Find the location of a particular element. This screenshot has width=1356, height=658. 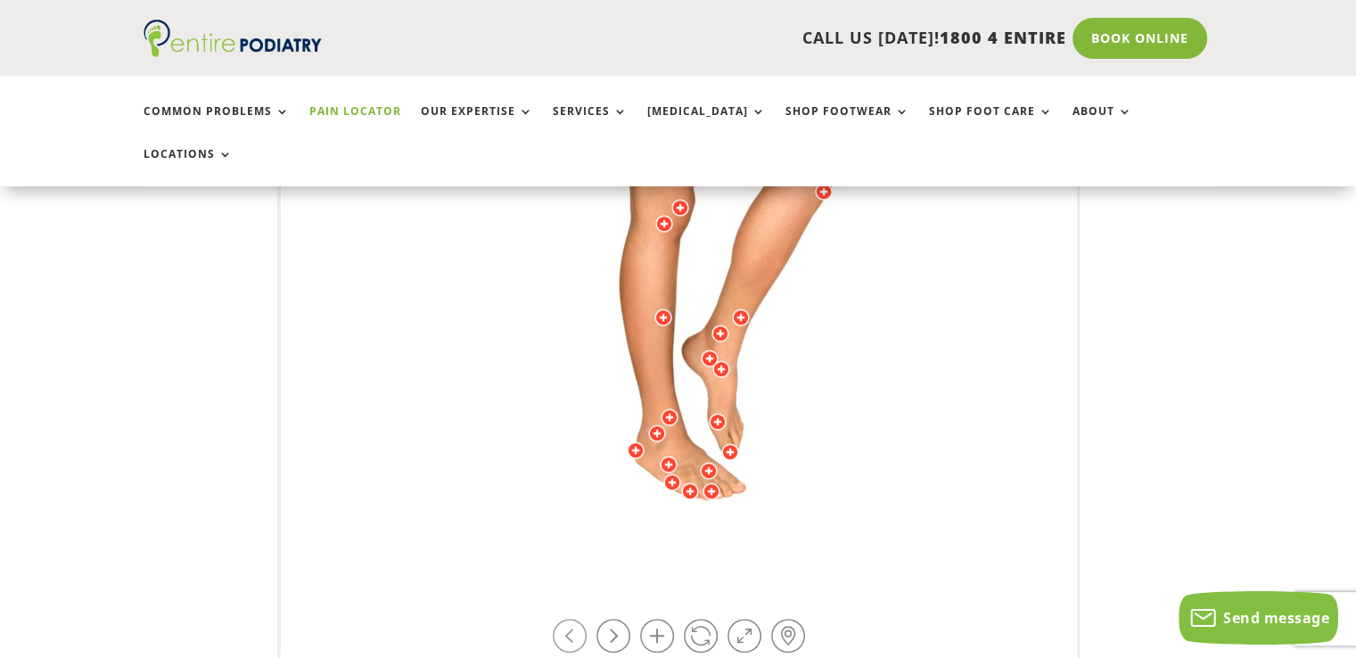

a: Book Online is located at coordinates (1140, 38).